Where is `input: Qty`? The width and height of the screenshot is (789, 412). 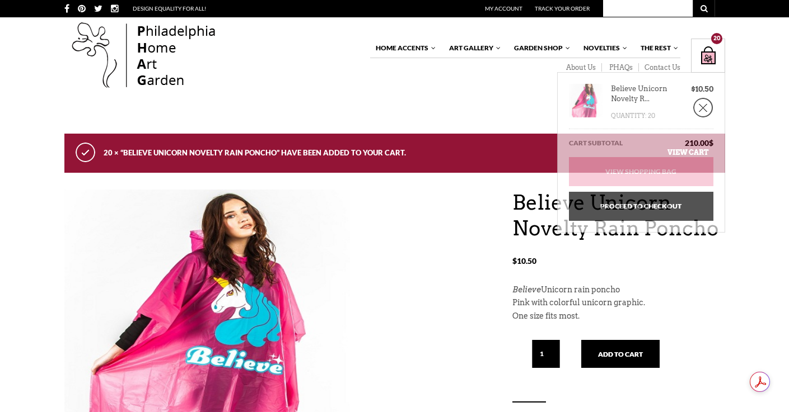
input: Qty is located at coordinates (546, 354).